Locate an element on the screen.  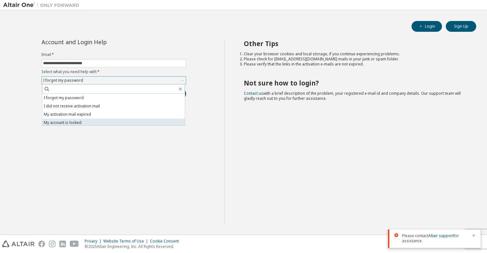
img: facebook.svg is located at coordinates (42, 243).